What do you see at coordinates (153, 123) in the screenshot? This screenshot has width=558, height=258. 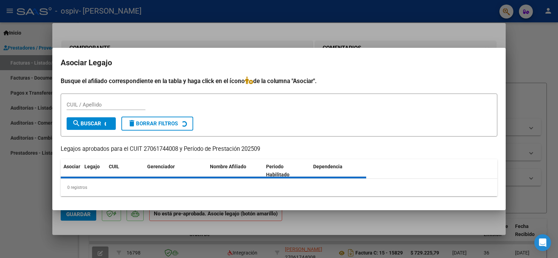 I see `span: Borrar Filtros` at bounding box center [153, 123].